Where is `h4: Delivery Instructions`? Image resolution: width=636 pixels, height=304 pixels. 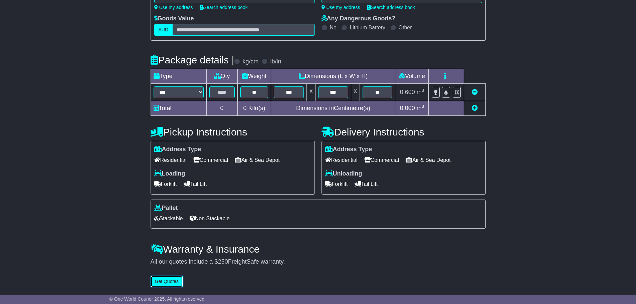
h4: Delivery Instructions is located at coordinates (403, 132).